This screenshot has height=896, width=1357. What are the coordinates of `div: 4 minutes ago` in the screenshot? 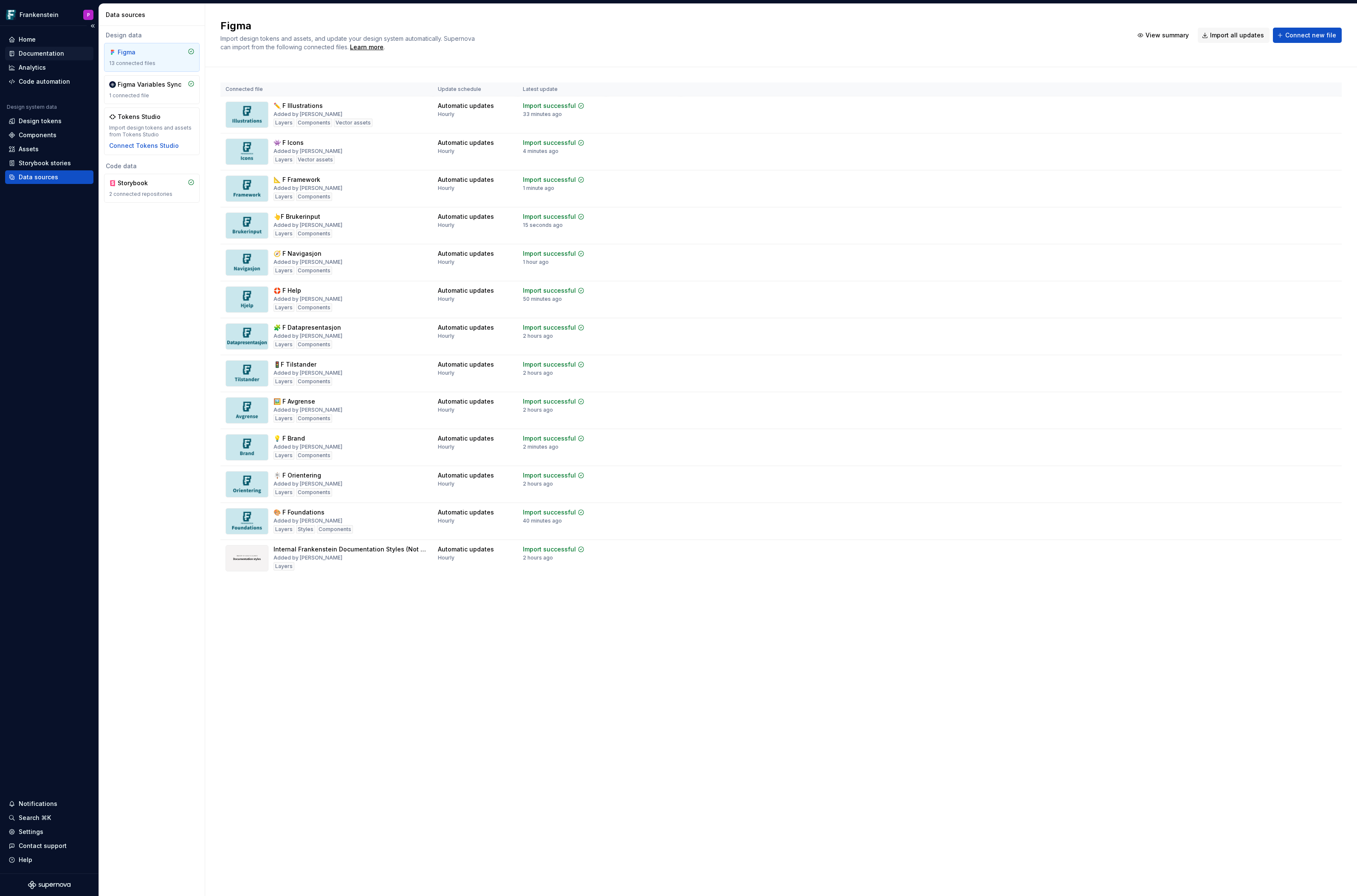 It's located at (541, 152).